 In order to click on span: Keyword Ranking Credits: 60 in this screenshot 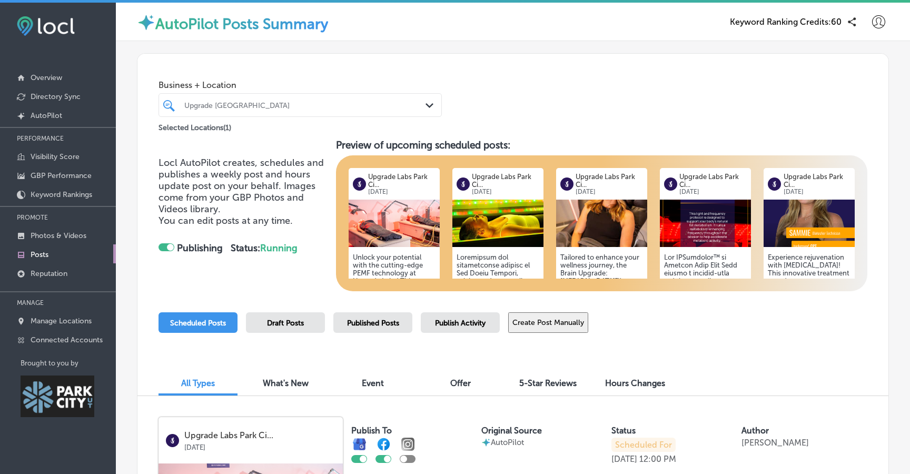, I will do `click(785, 22)`.